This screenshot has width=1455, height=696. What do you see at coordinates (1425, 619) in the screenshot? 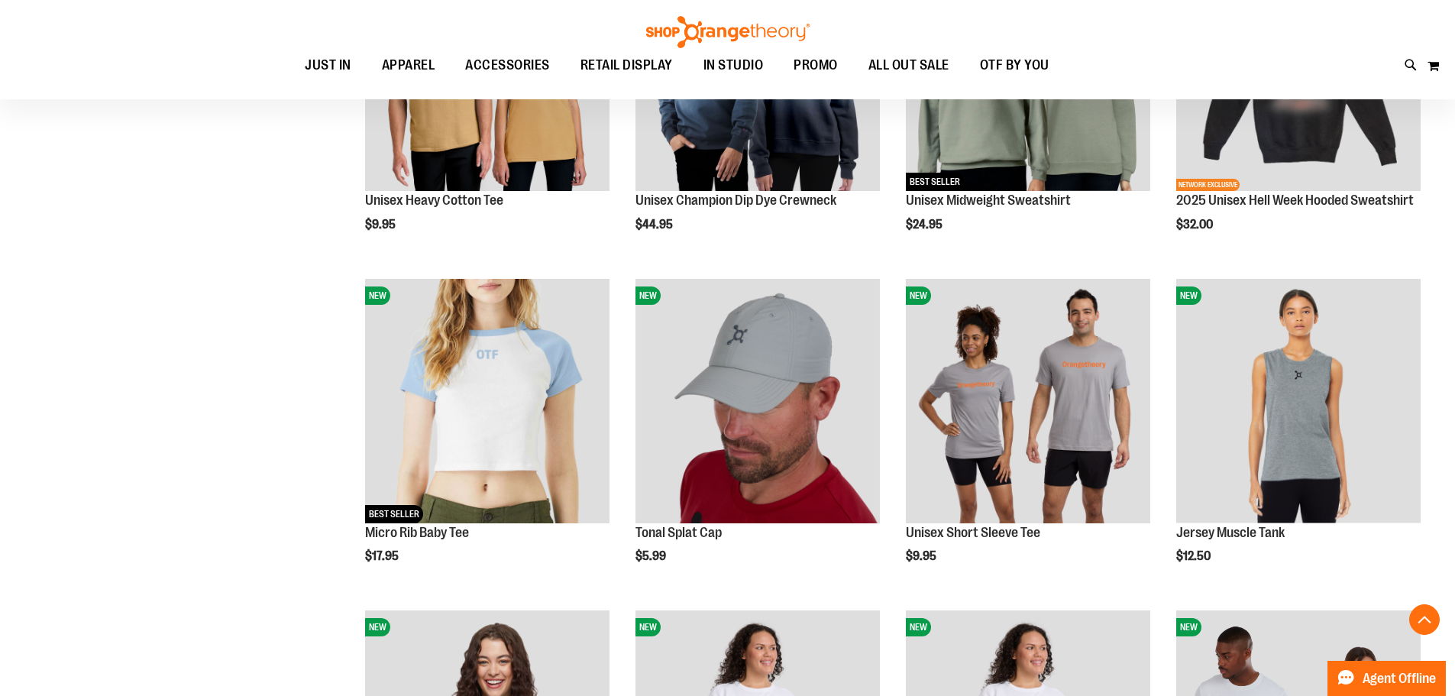
I see `button: Back To Top` at bounding box center [1425, 619].